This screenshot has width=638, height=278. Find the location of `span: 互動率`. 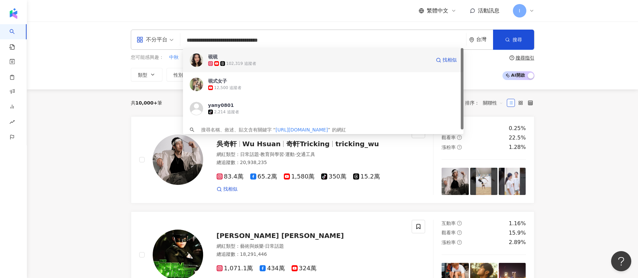

span: 互動率 is located at coordinates (449, 223).